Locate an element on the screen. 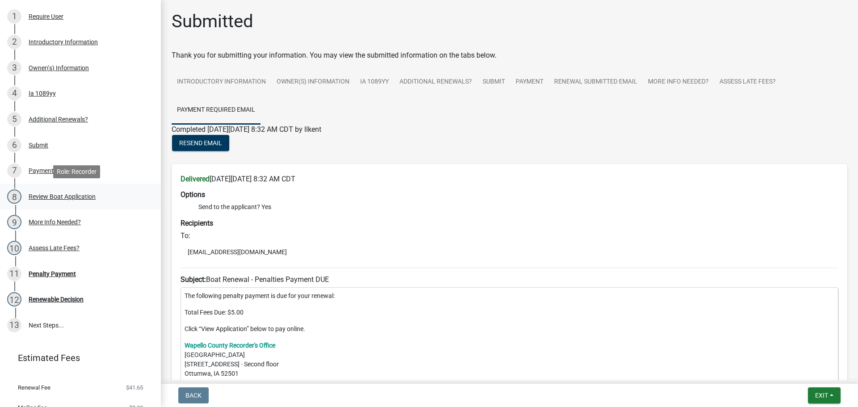 The height and width of the screenshot is (407, 858). div: 10 is located at coordinates (14, 248).